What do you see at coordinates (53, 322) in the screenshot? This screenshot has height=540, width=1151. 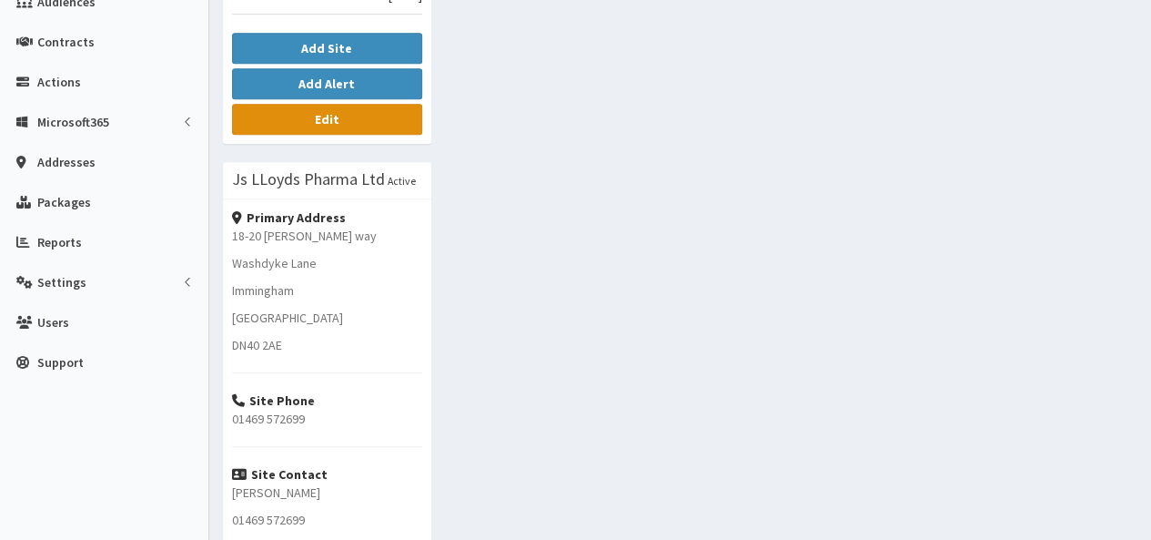 I see `span: Users` at bounding box center [53, 322].